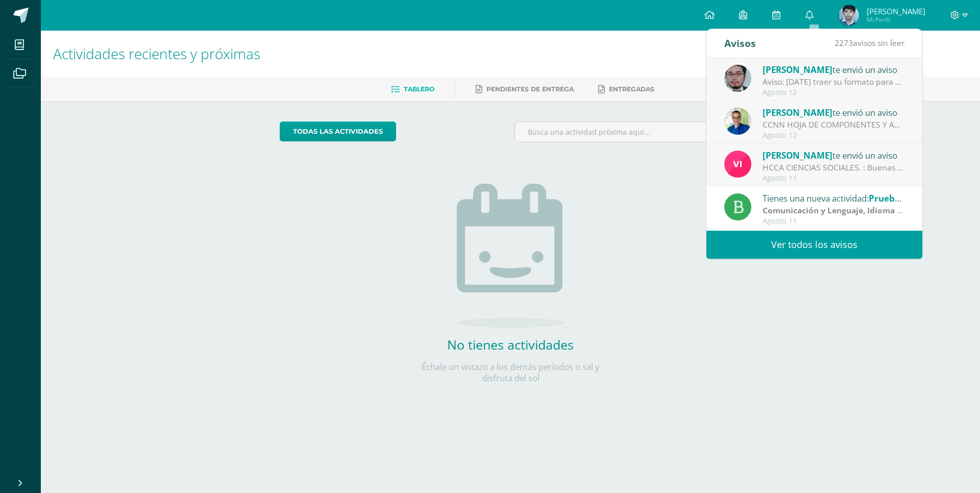  I want to click on span: Entregadas, so click(631, 89).